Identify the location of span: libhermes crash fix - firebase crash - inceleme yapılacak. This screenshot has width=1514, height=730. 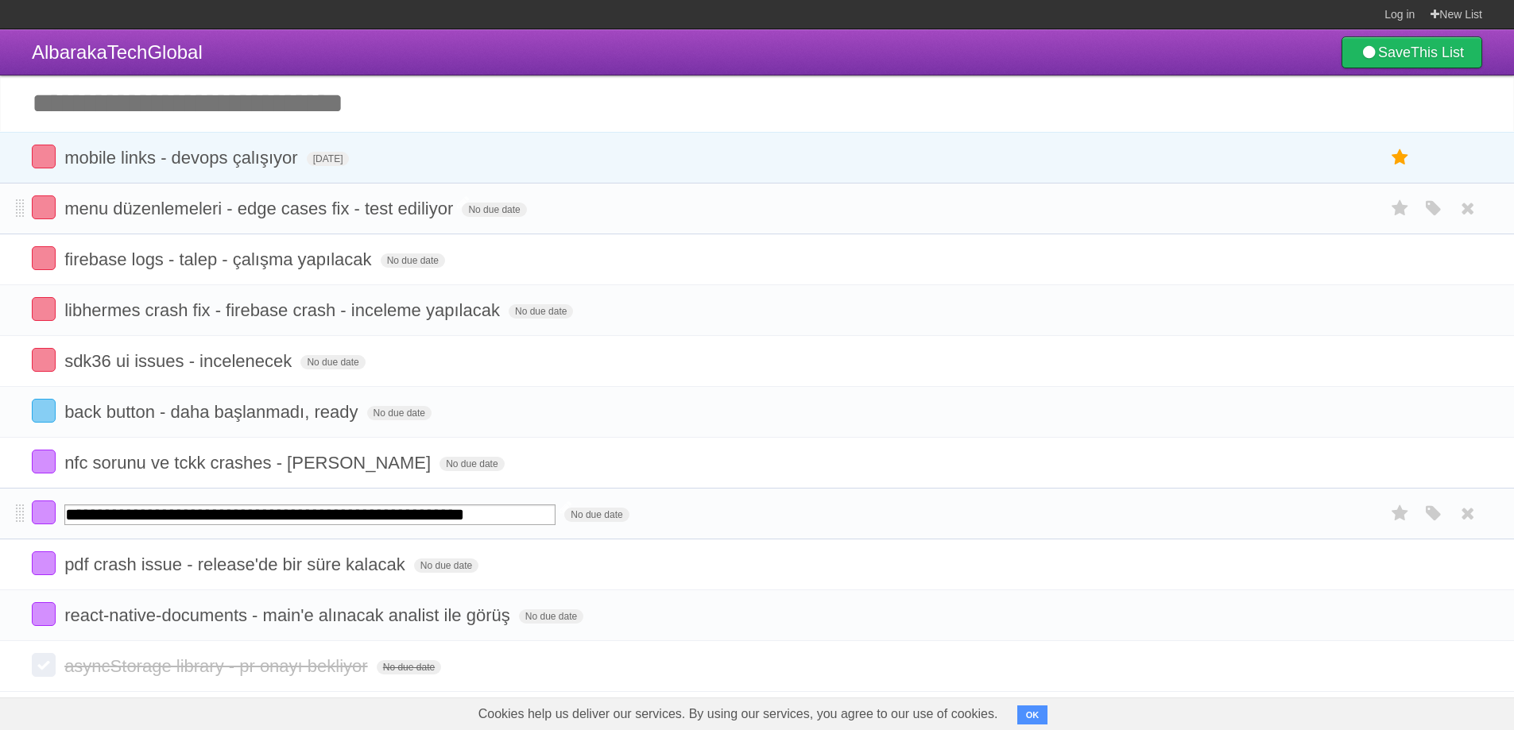
(284, 310).